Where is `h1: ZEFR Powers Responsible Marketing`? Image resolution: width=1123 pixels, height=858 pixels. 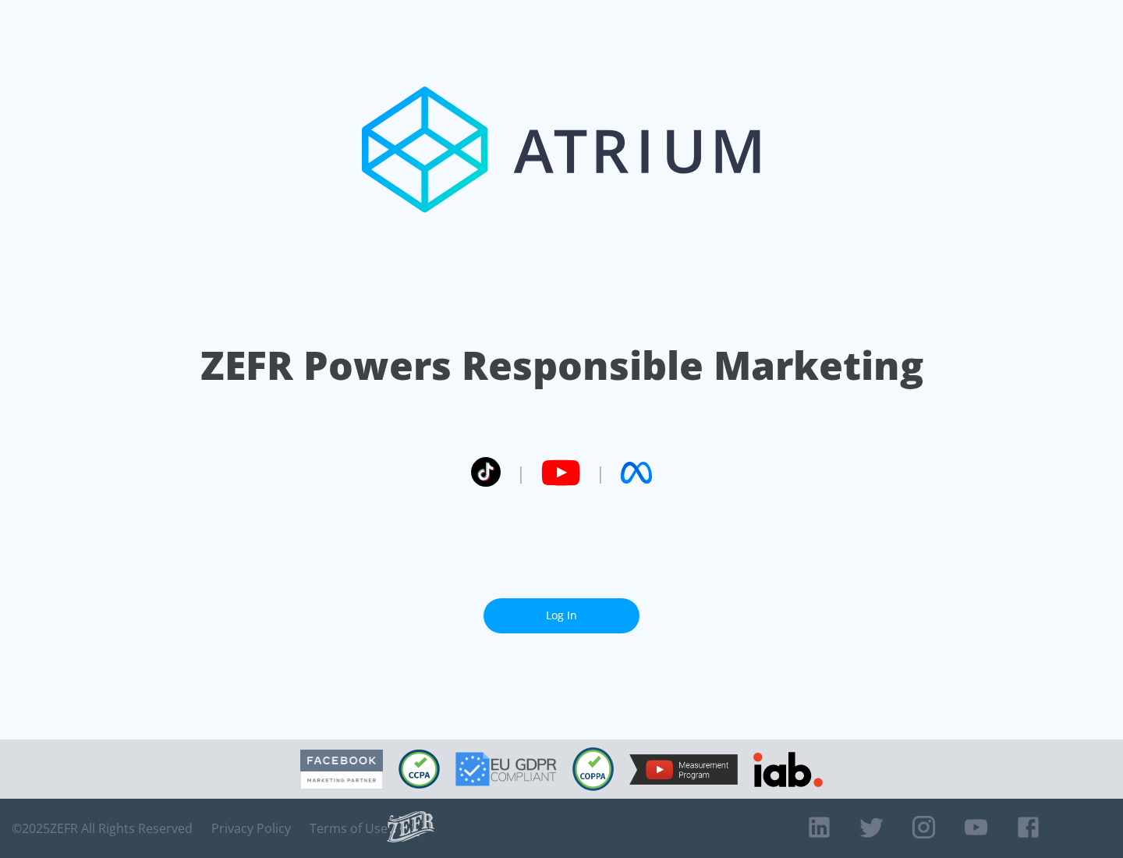
h1: ZEFR Powers Responsible Marketing is located at coordinates (562, 365).